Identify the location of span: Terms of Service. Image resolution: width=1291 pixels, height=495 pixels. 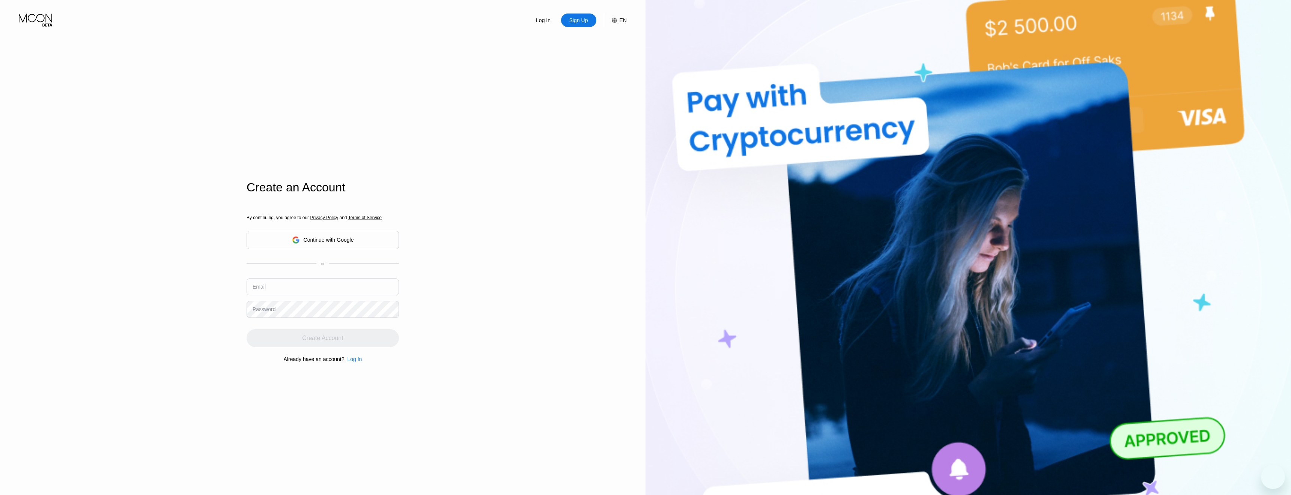
(365, 218).